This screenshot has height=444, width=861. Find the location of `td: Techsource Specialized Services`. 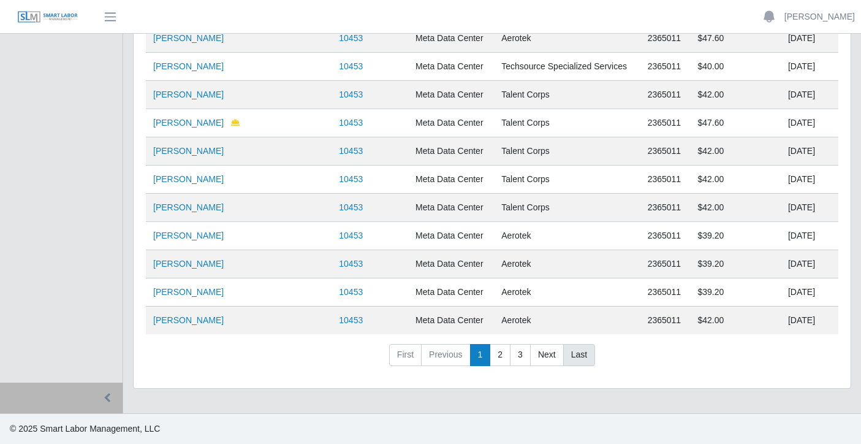

td: Techsource Specialized Services is located at coordinates (567, 67).